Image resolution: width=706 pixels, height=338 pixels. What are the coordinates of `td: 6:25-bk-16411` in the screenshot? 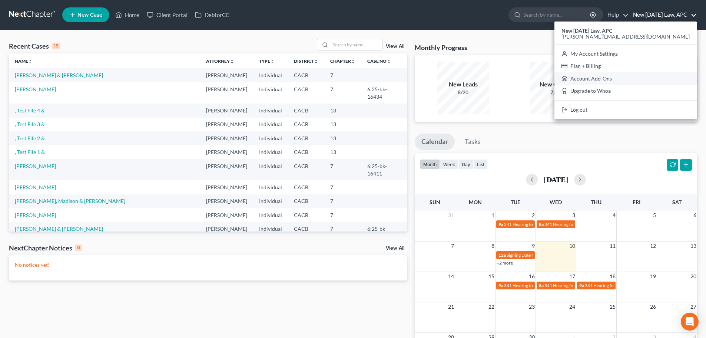 It's located at (384, 169).